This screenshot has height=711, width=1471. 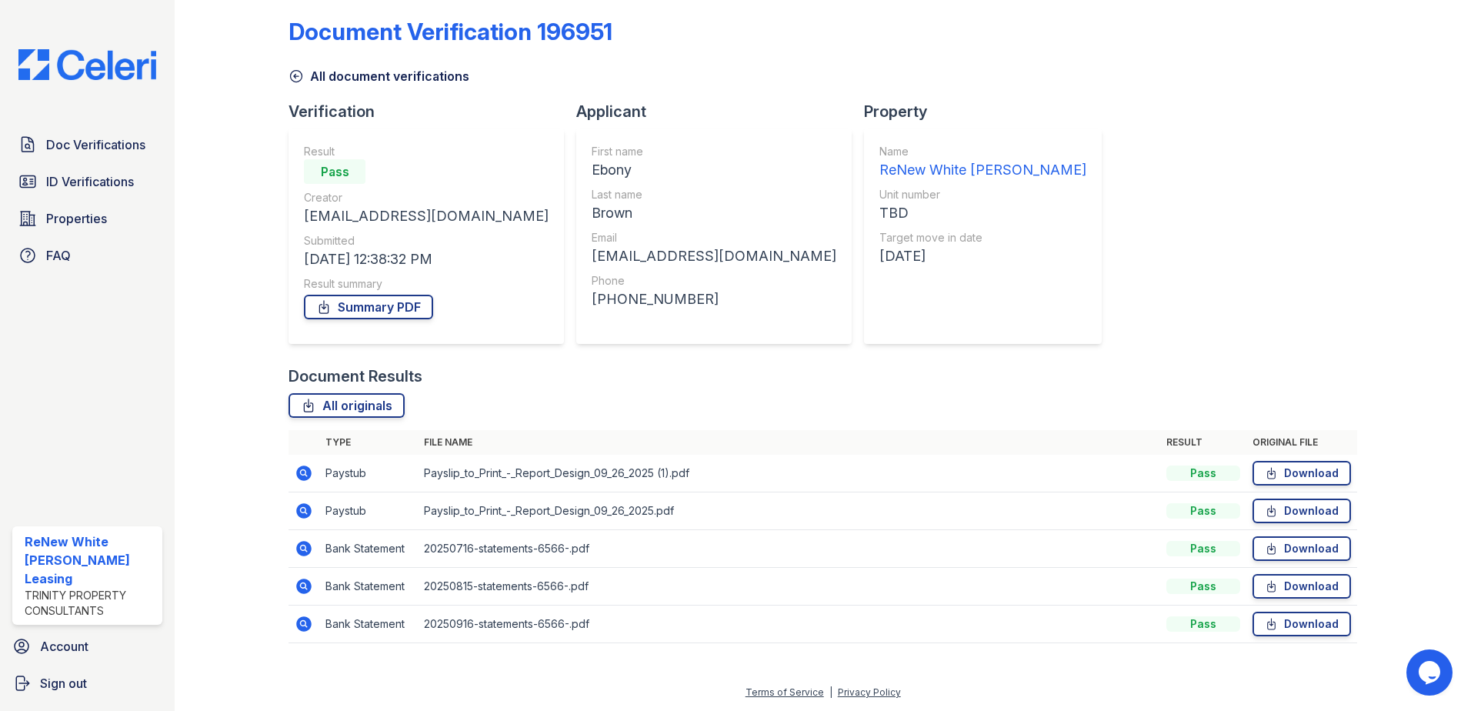 What do you see at coordinates (369, 443) in the screenshot?
I see `th: Type` at bounding box center [369, 443].